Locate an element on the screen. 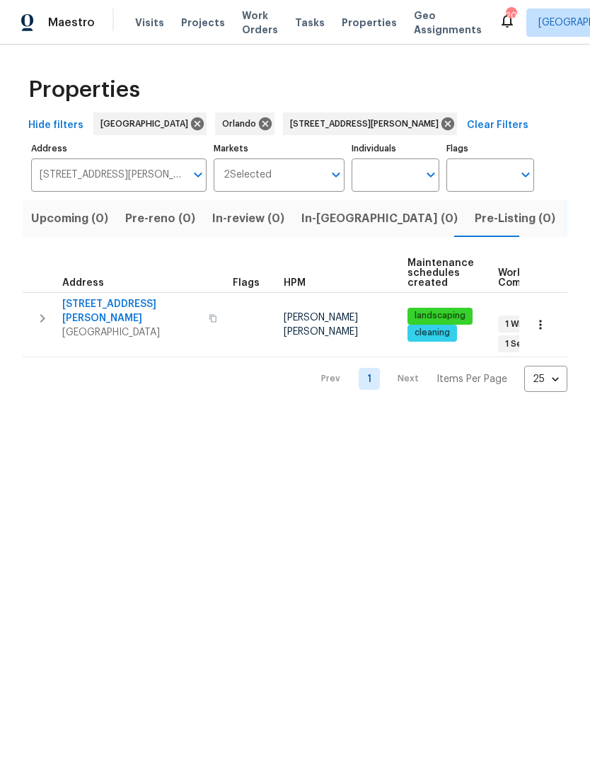  label: Markets is located at coordinates (280, 149).